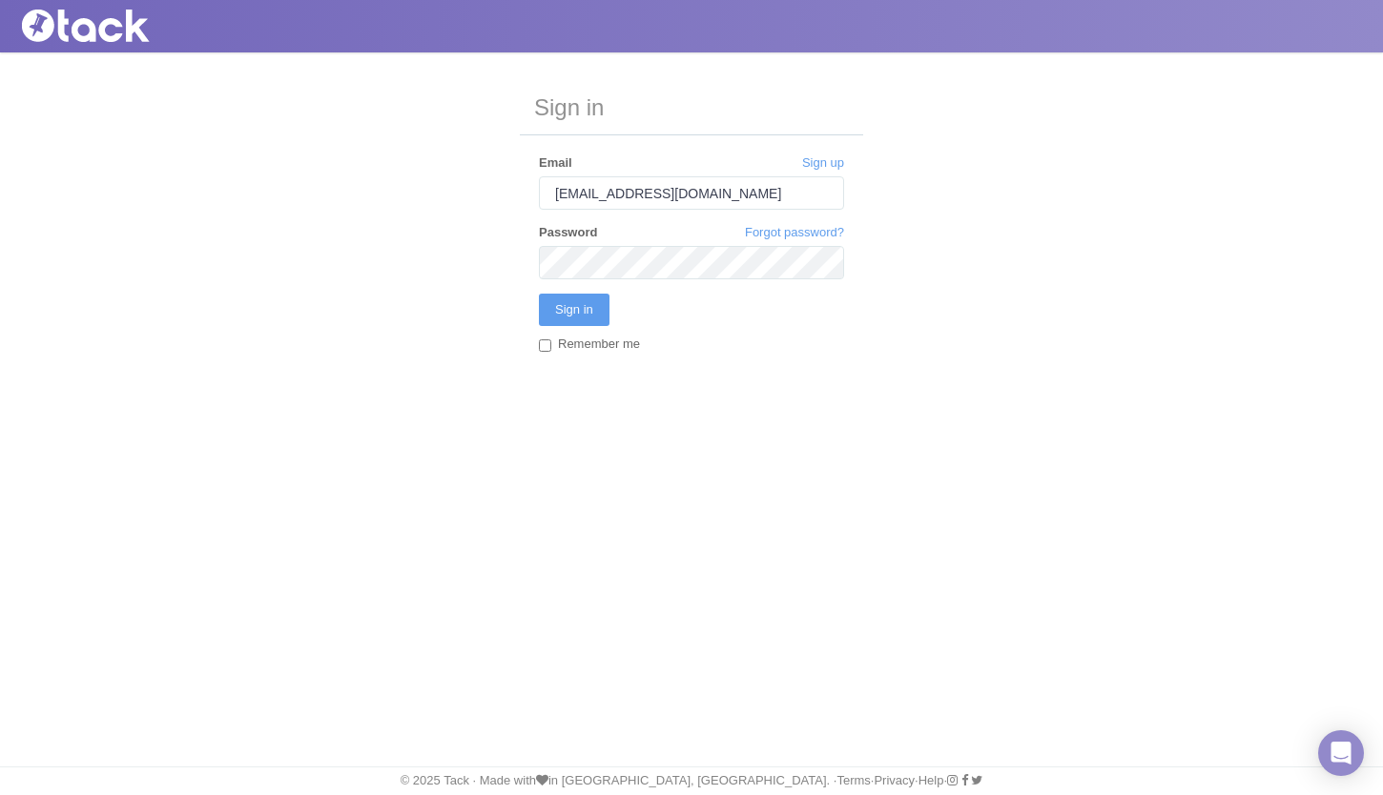 The height and width of the screenshot is (795, 1383). Describe the element at coordinates (574, 310) in the screenshot. I see `input: Sign in` at that location.